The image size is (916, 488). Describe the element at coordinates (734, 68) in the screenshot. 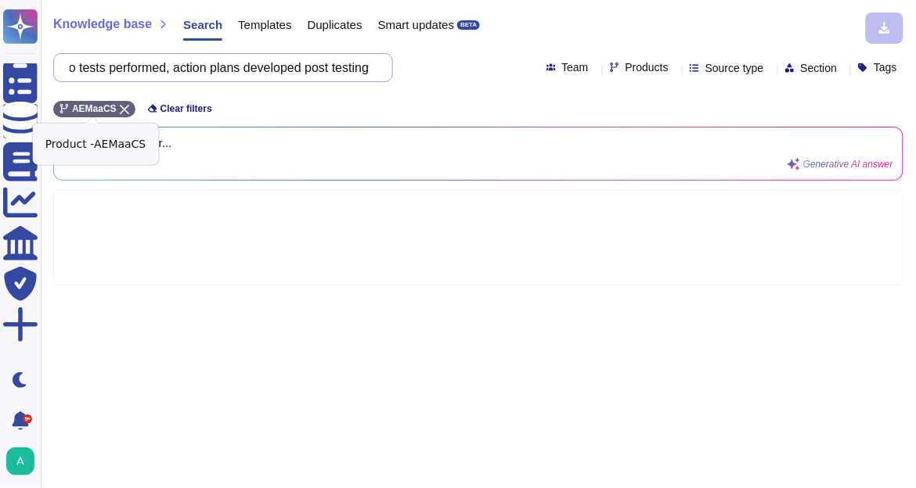

I see `span: Source type` at that location.